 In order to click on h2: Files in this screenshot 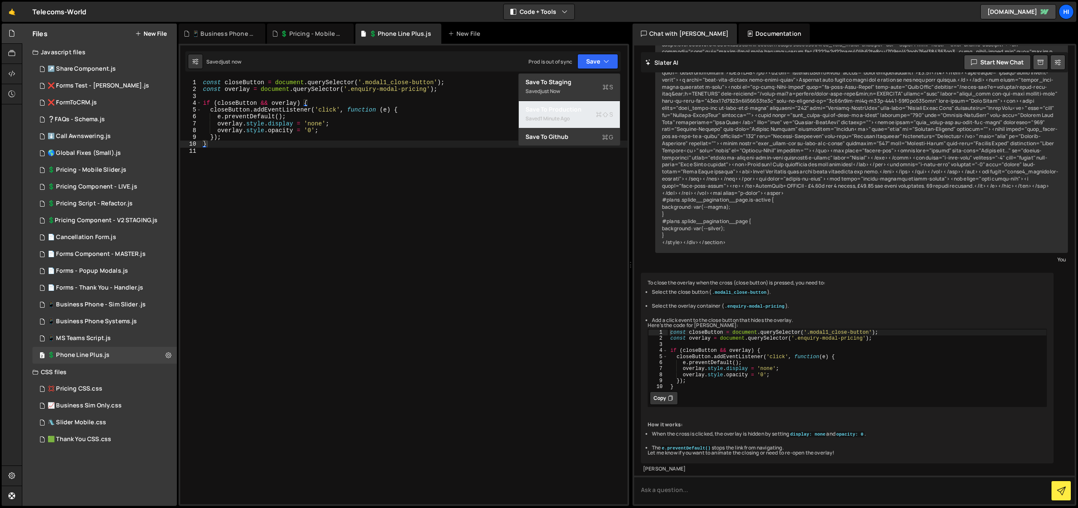, I will do `click(40, 34)`.